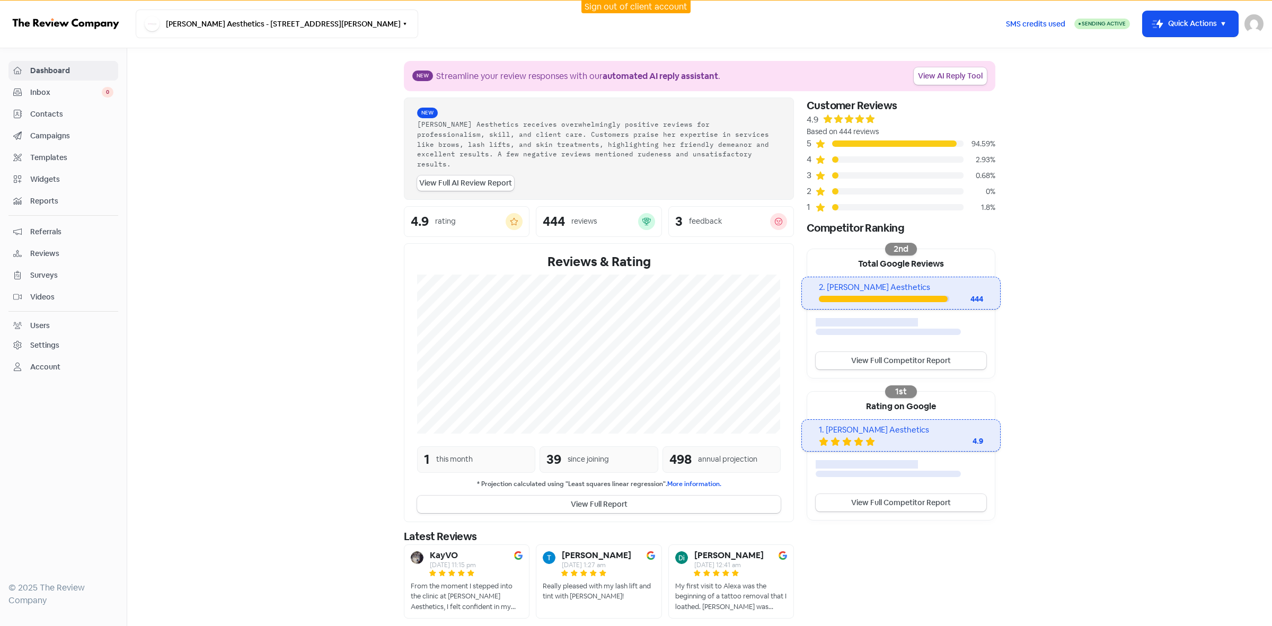 The width and height of the screenshot is (1272, 626). What do you see at coordinates (63, 201) in the screenshot?
I see `a: Reports` at bounding box center [63, 201].